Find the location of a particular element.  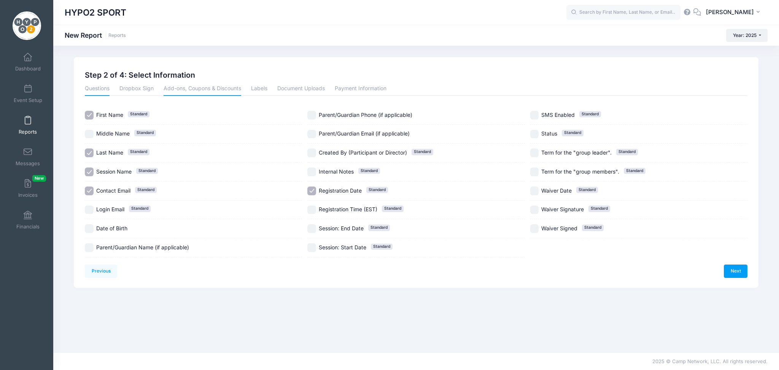

span: Status is located at coordinates (549, 133).